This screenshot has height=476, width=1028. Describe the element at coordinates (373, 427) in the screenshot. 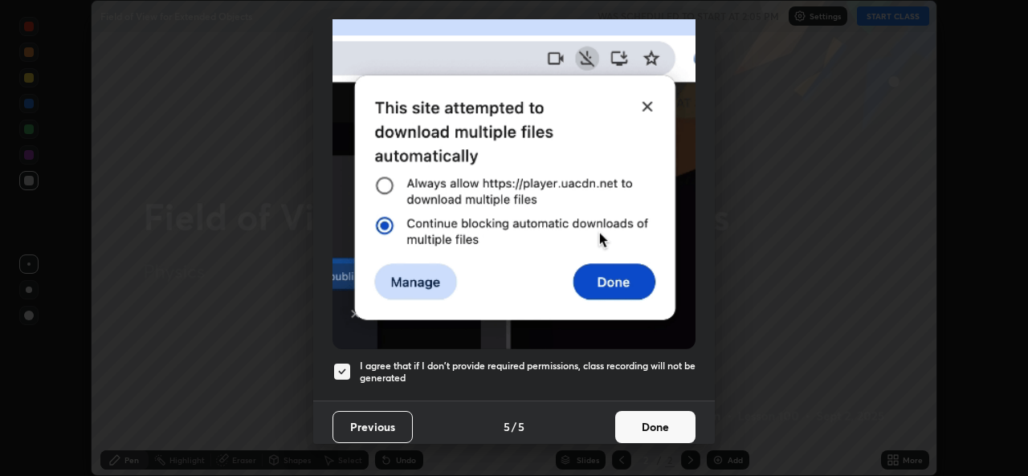

I see `button: Previous` at that location.